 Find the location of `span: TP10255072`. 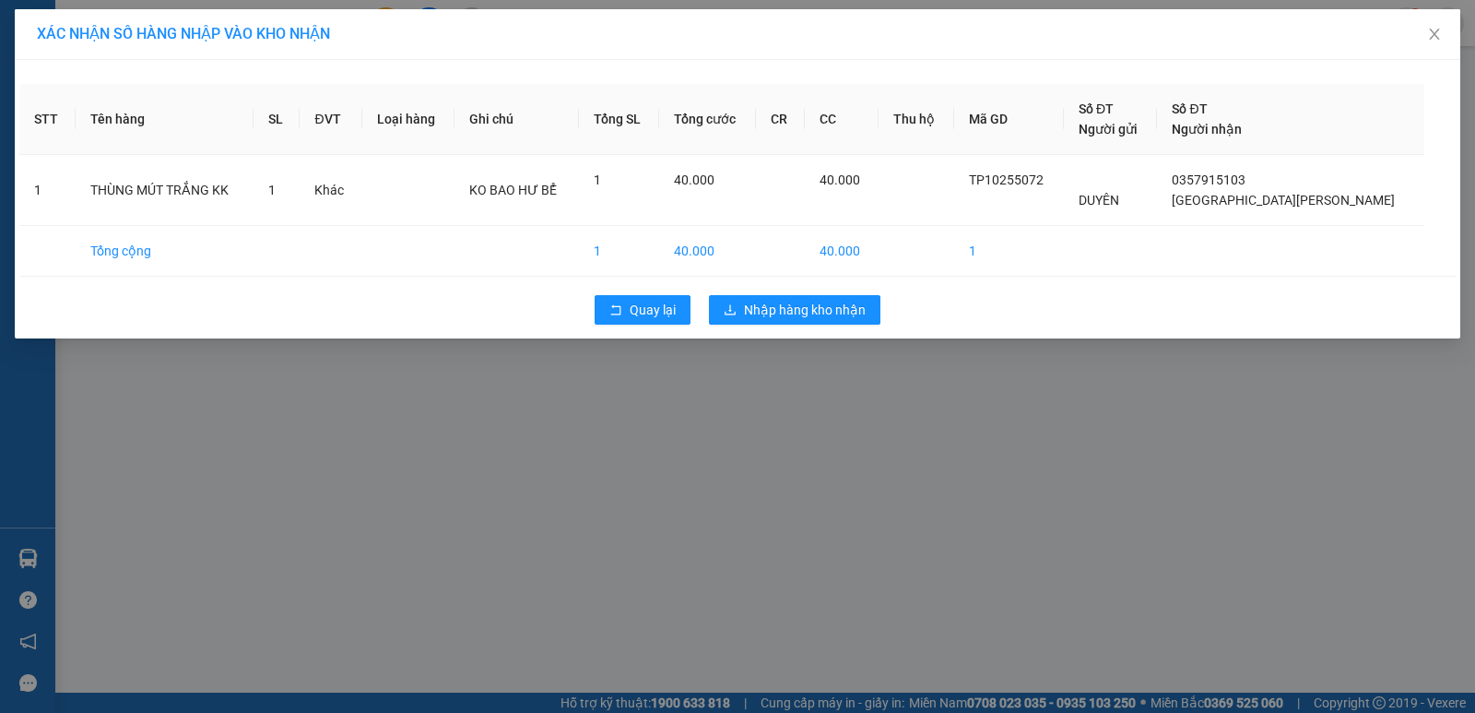

span: TP10255072 is located at coordinates (1006, 180).